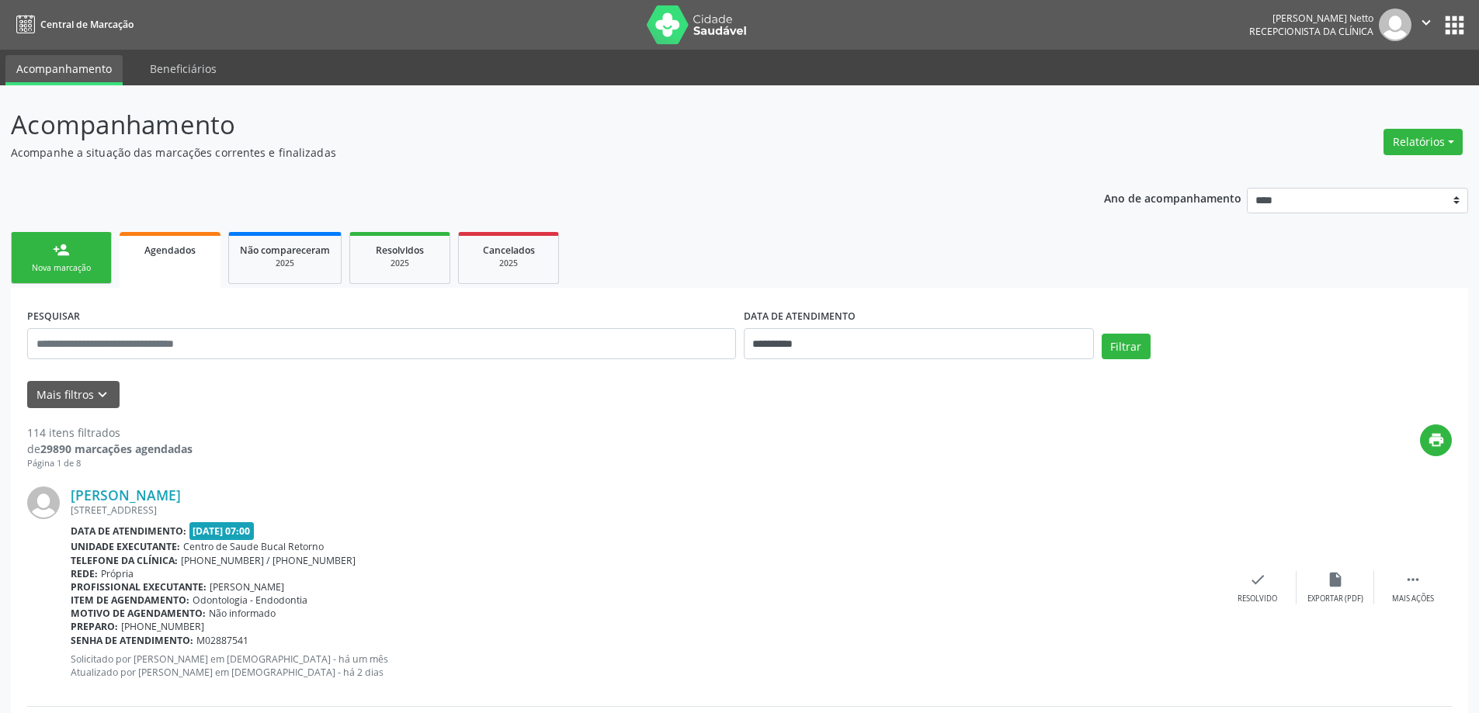 This screenshot has width=1479, height=713. I want to click on b: Item de agendamento:, so click(130, 600).